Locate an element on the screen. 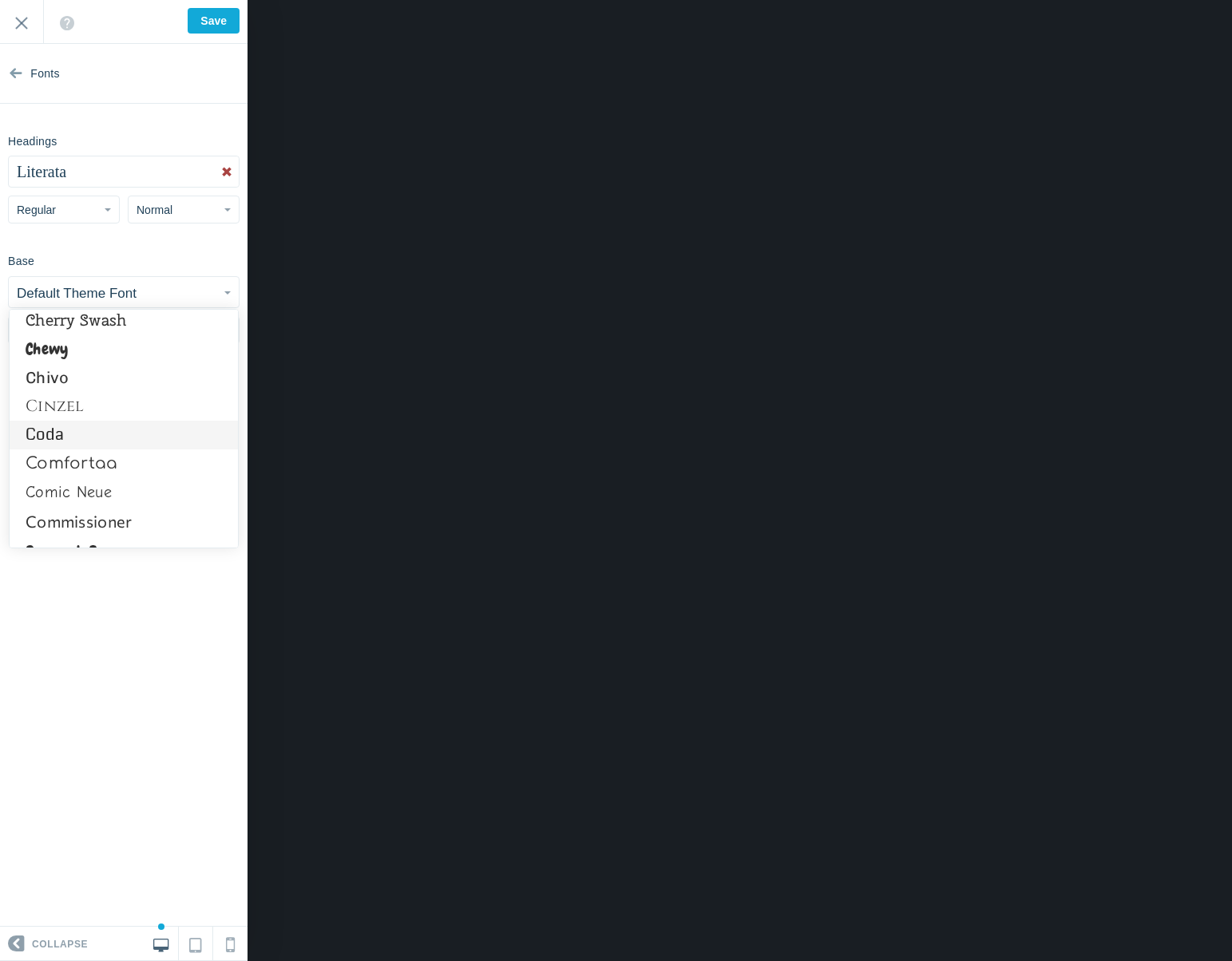 The height and width of the screenshot is (961, 1232). h6: Headings is located at coordinates (33, 142).